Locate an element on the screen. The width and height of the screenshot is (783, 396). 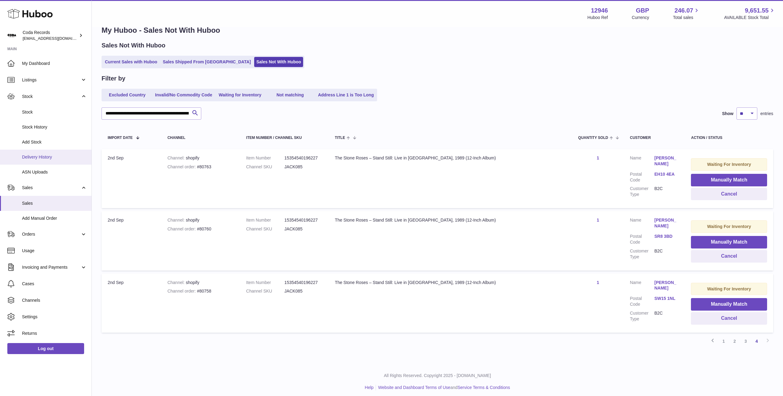
a: 9,651.55 AVAILABLE Stock Total is located at coordinates (749, 13).